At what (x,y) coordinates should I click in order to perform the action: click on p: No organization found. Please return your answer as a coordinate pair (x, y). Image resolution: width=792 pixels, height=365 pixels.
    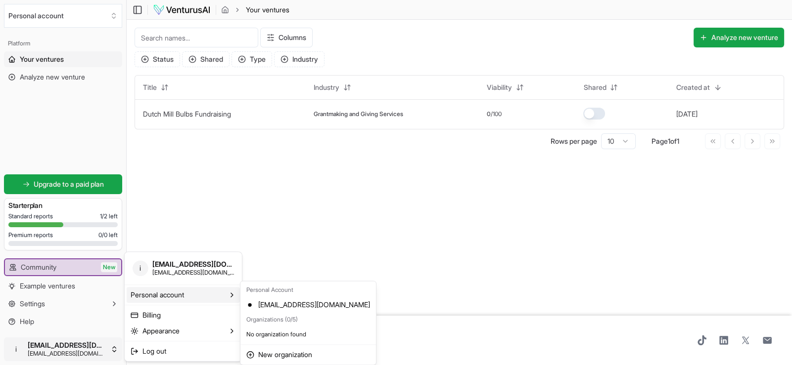
    Looking at the image, I should click on (308, 335).